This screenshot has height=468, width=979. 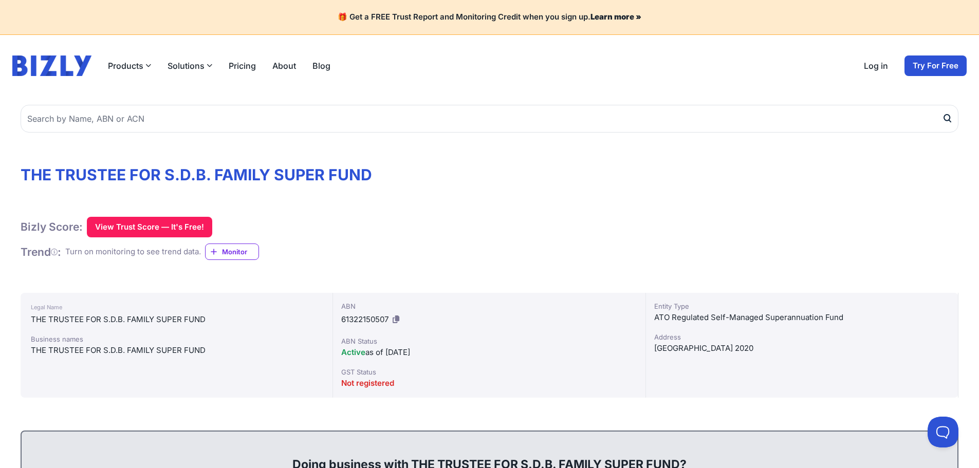 I want to click on a: Pricing, so click(x=242, y=66).